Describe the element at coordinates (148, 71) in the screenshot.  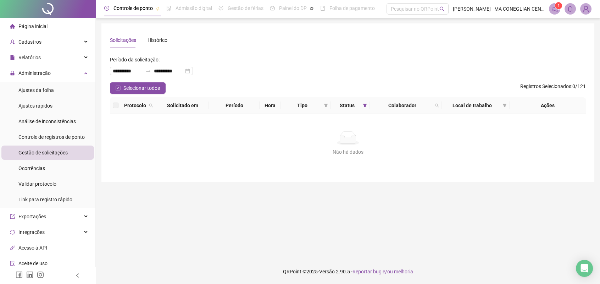
I see `span: to` at that location.